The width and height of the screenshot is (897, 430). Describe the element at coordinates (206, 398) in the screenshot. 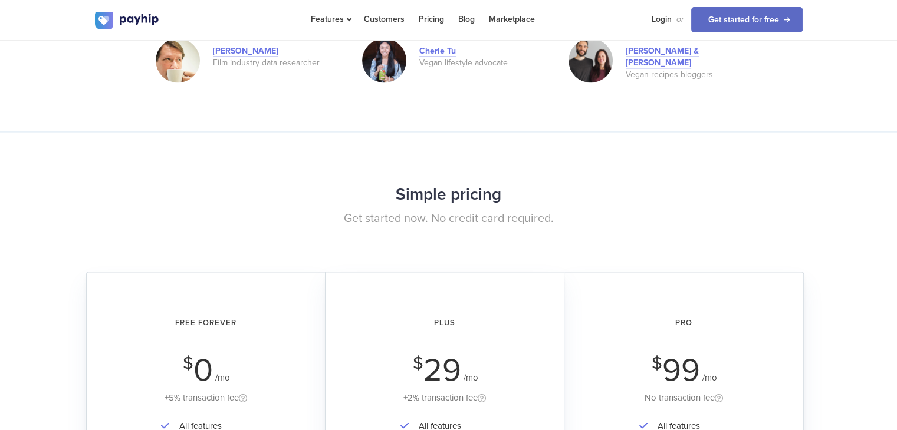

I see `div: +5% transaction fee` at that location.